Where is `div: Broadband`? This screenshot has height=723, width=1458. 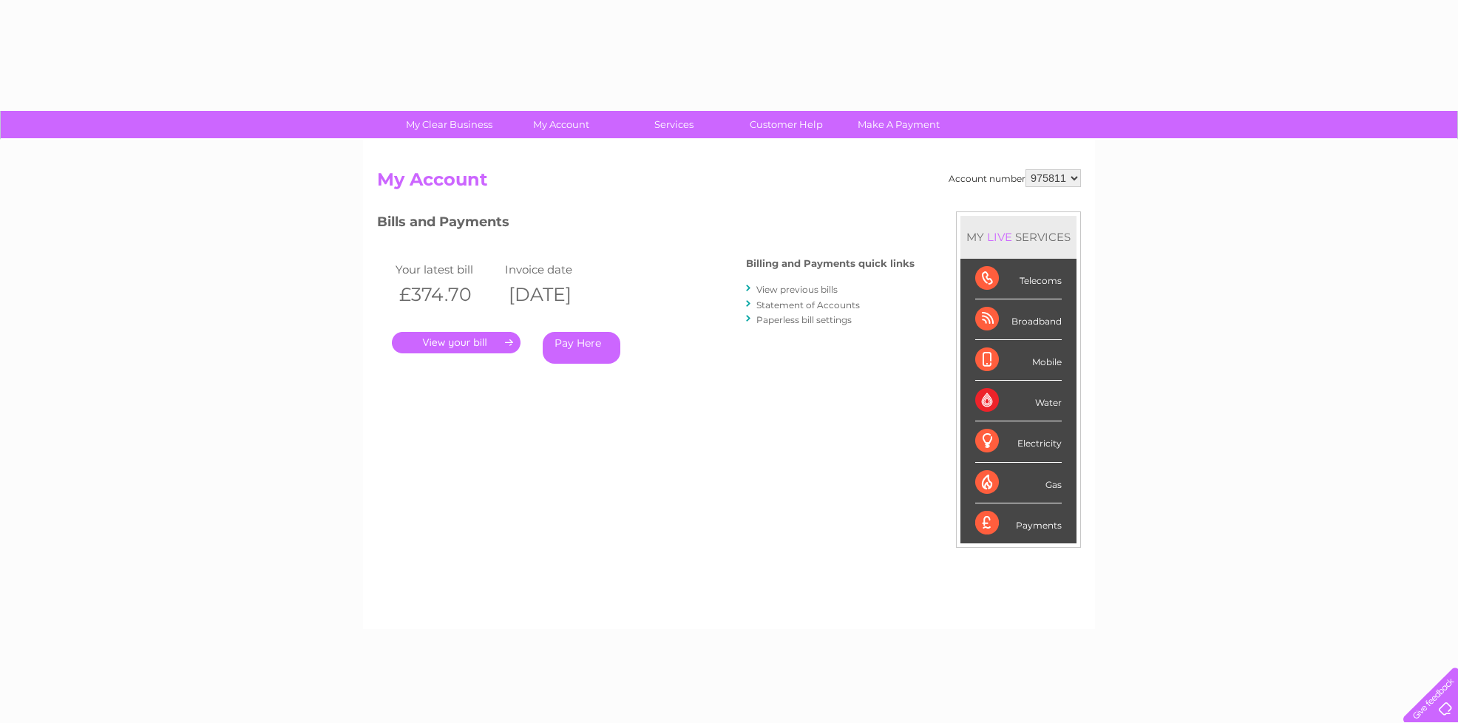 div: Broadband is located at coordinates (1018, 319).